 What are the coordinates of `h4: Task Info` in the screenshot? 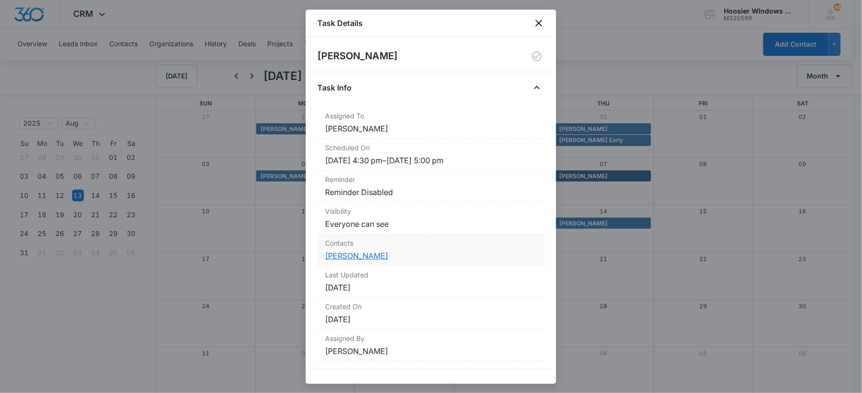 It's located at (334, 88).